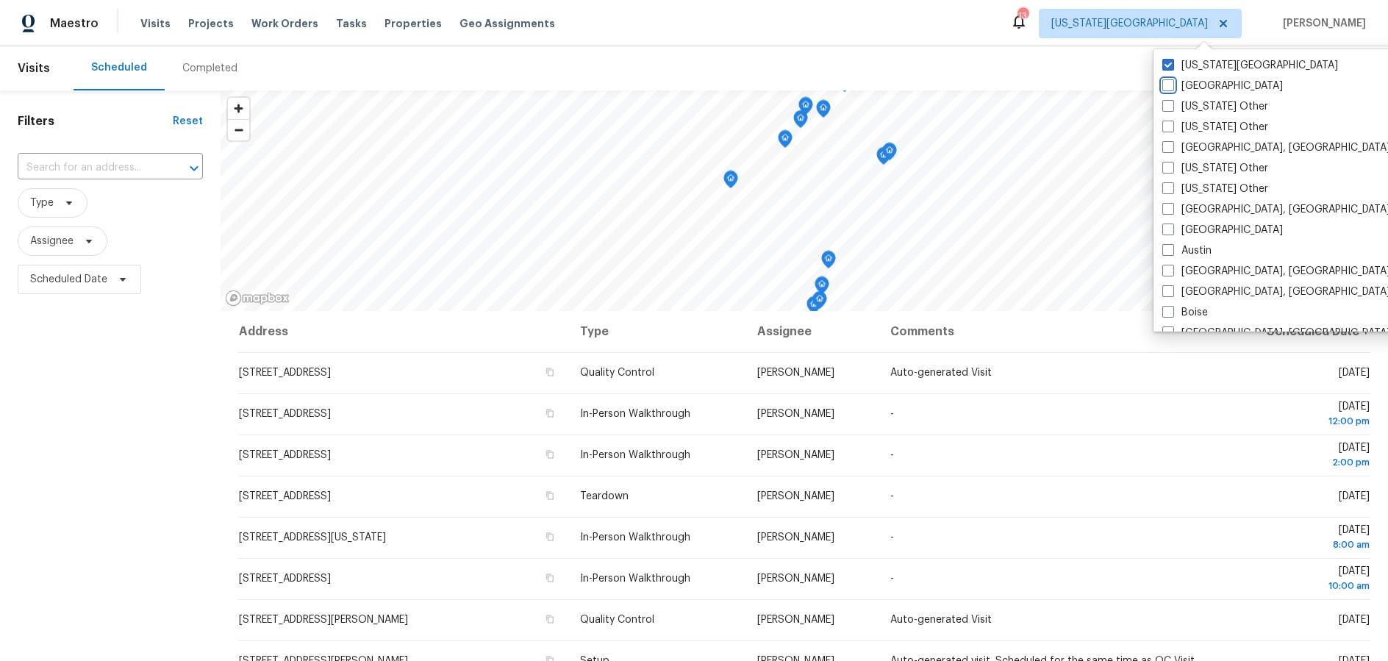  I want to click on div: Scheduled, so click(119, 68).